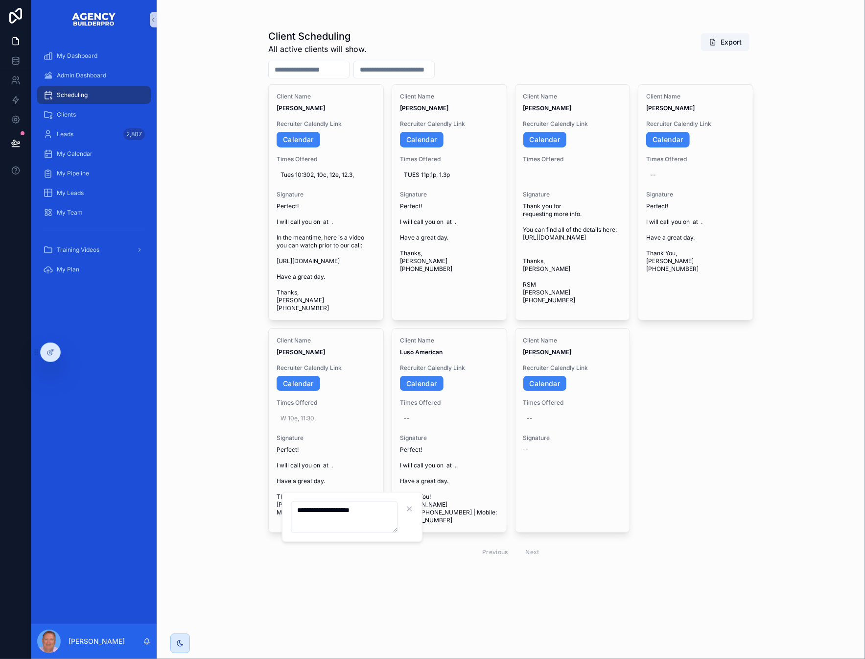 The height and width of the screenshot is (659, 865). I want to click on div: 2,807, so click(134, 134).